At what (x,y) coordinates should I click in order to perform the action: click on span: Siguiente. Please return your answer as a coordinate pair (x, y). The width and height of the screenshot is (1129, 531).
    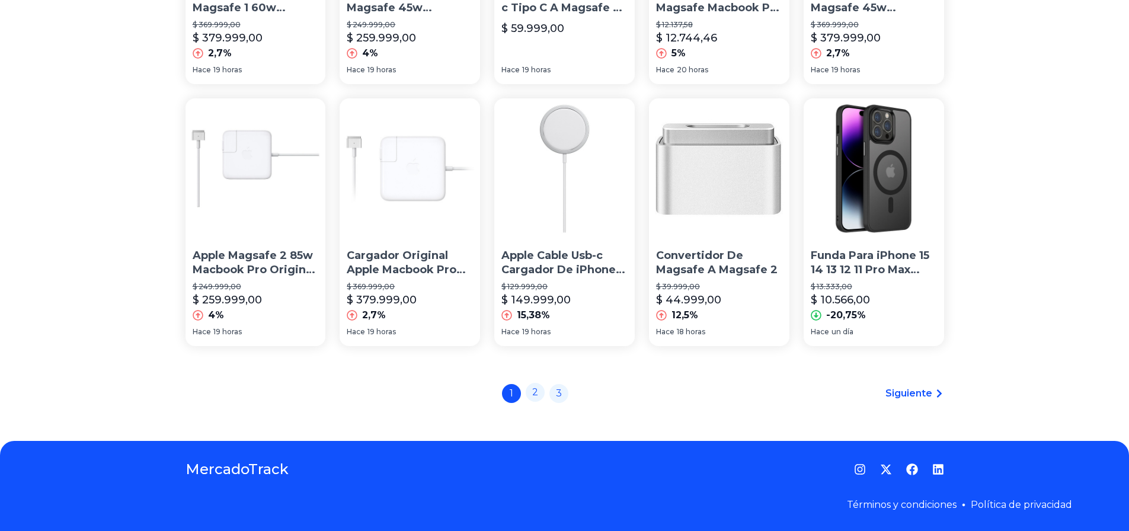
    Looking at the image, I should click on (909, 394).